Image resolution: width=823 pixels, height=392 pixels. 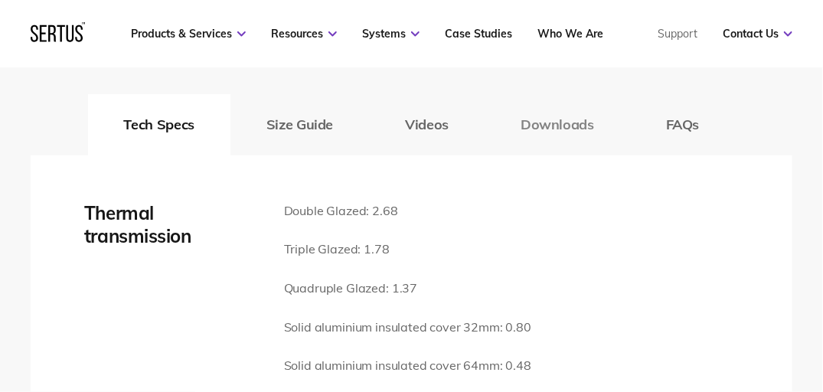 What do you see at coordinates (683, 125) in the screenshot?
I see `button: FAQs` at bounding box center [683, 125].